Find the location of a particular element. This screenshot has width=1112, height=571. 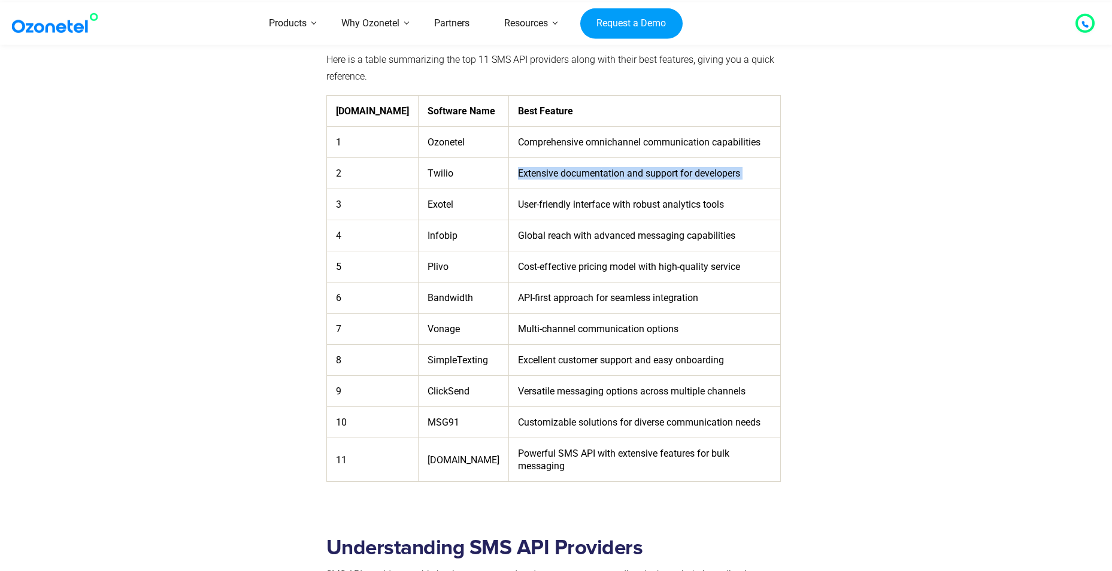

td: Exotel is located at coordinates (463, 205).